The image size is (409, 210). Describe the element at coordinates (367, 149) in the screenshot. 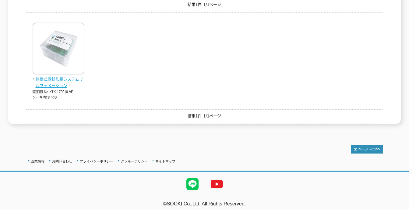

I see `img: トップページへ` at that location.